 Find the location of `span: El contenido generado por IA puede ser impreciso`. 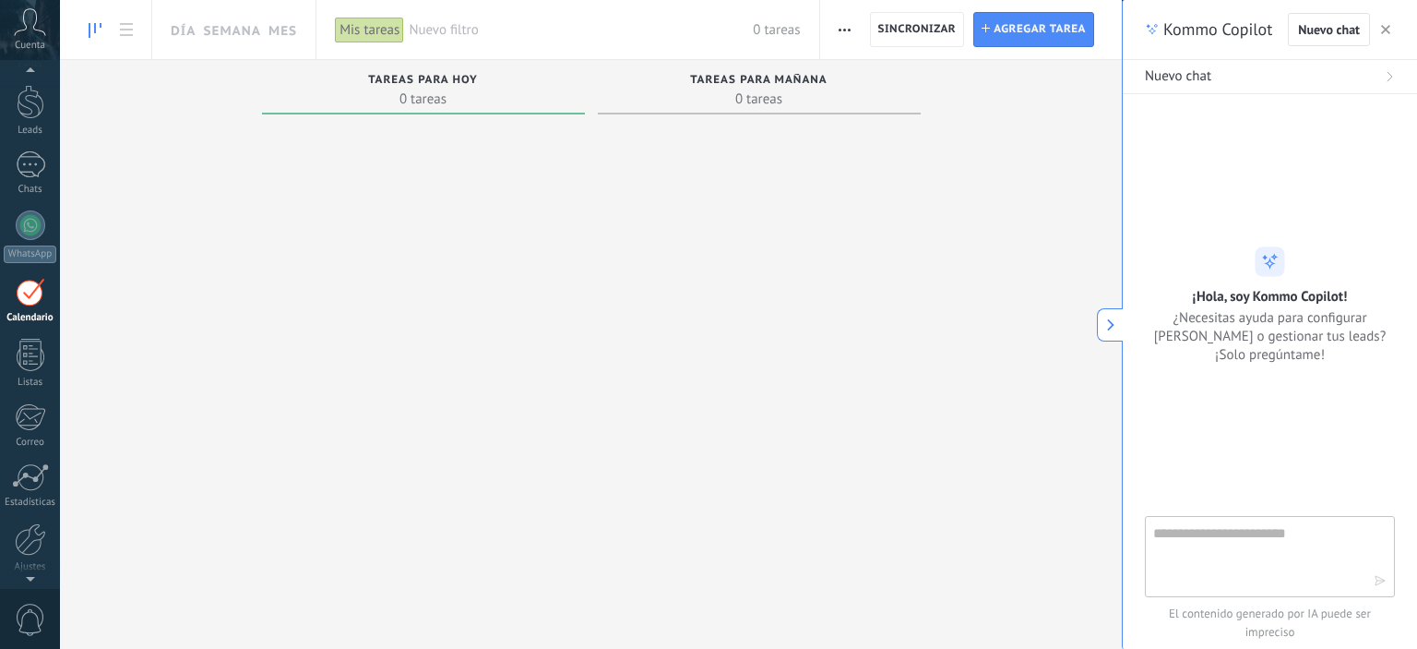

span: El contenido generado por IA puede ser impreciso is located at coordinates (1270, 623).